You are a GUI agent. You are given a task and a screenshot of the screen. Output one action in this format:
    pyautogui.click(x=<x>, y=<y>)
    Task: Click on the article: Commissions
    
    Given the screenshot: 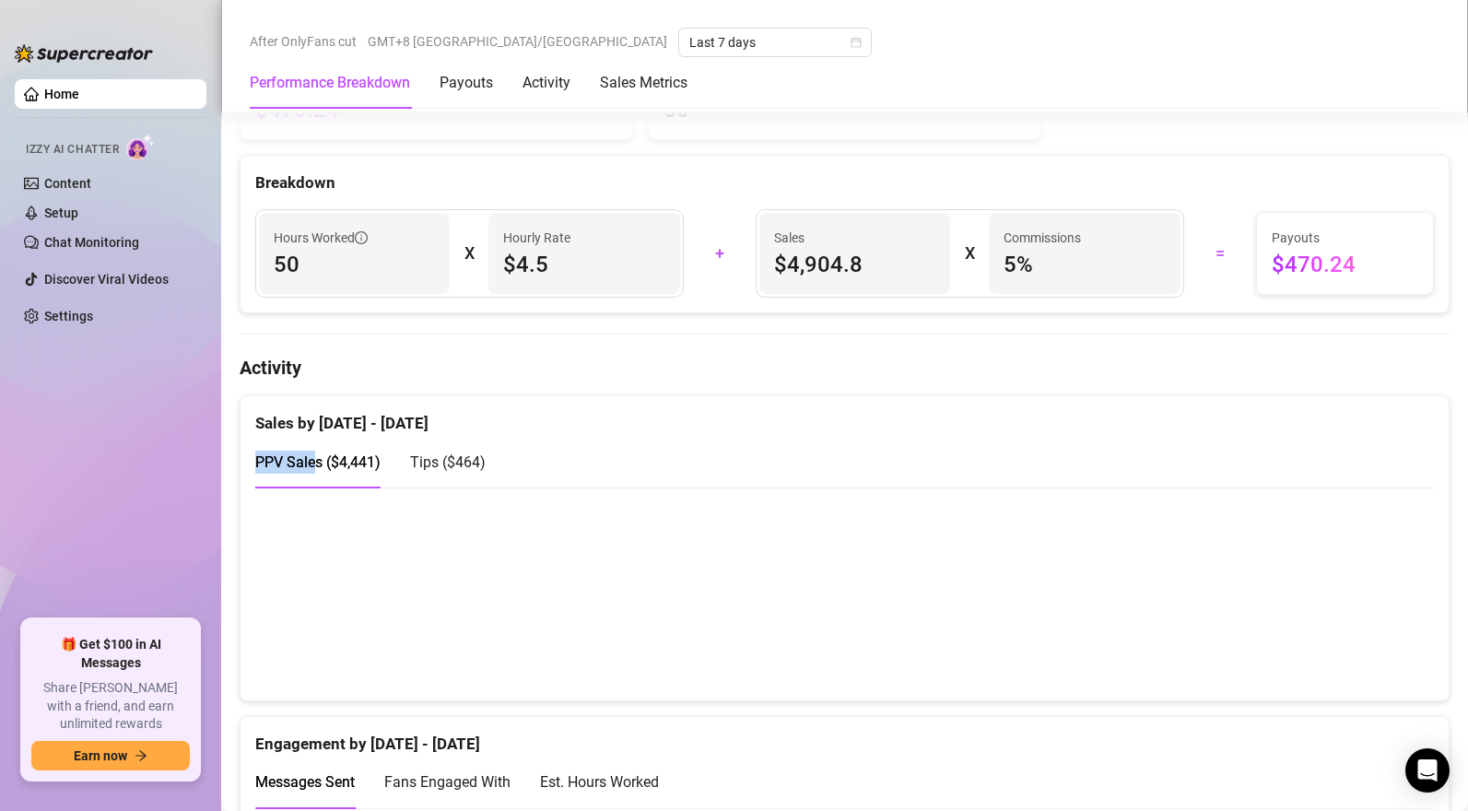 What is the action you would take?
    pyautogui.click(x=1042, y=238)
    